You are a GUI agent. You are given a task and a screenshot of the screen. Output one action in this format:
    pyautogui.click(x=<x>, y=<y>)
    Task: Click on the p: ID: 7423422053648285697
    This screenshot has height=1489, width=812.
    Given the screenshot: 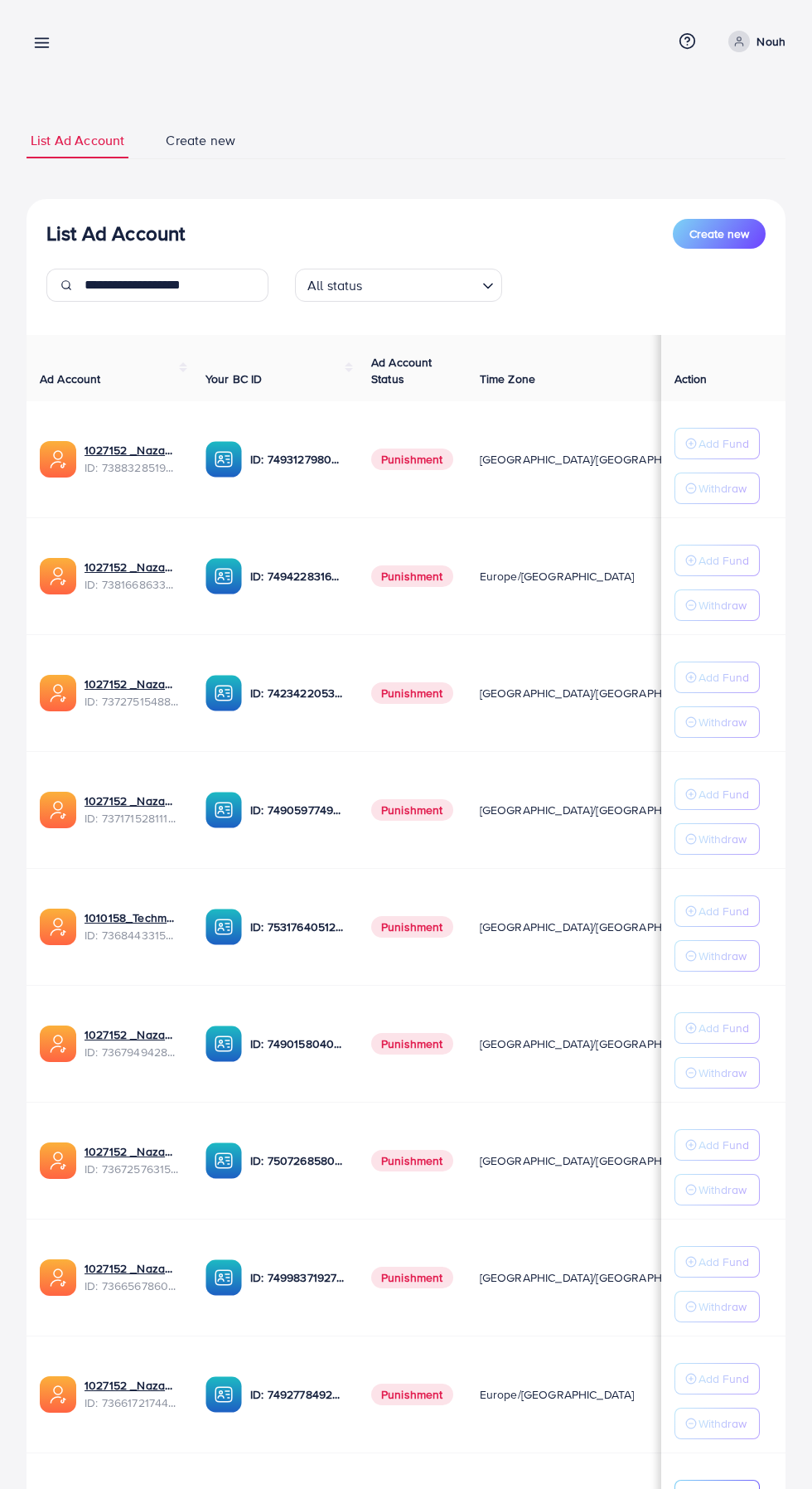 What is the action you would take?
    pyautogui.click(x=297, y=693)
    